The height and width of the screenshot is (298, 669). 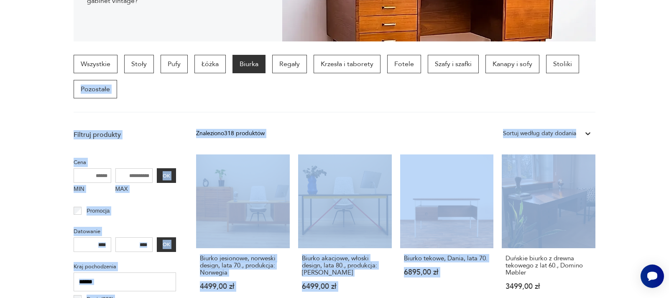 I want to click on a: Biurka, so click(x=249, y=64).